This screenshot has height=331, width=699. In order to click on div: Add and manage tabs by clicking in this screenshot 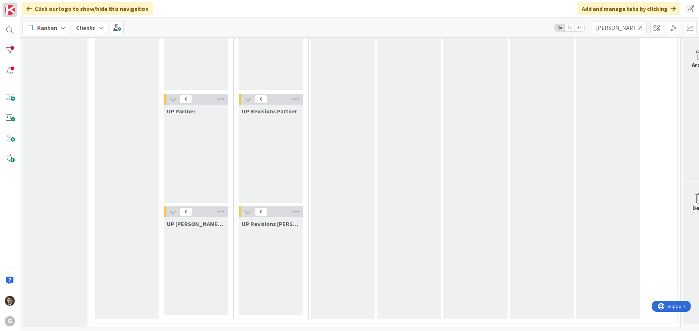, I will do `click(628, 9)`.